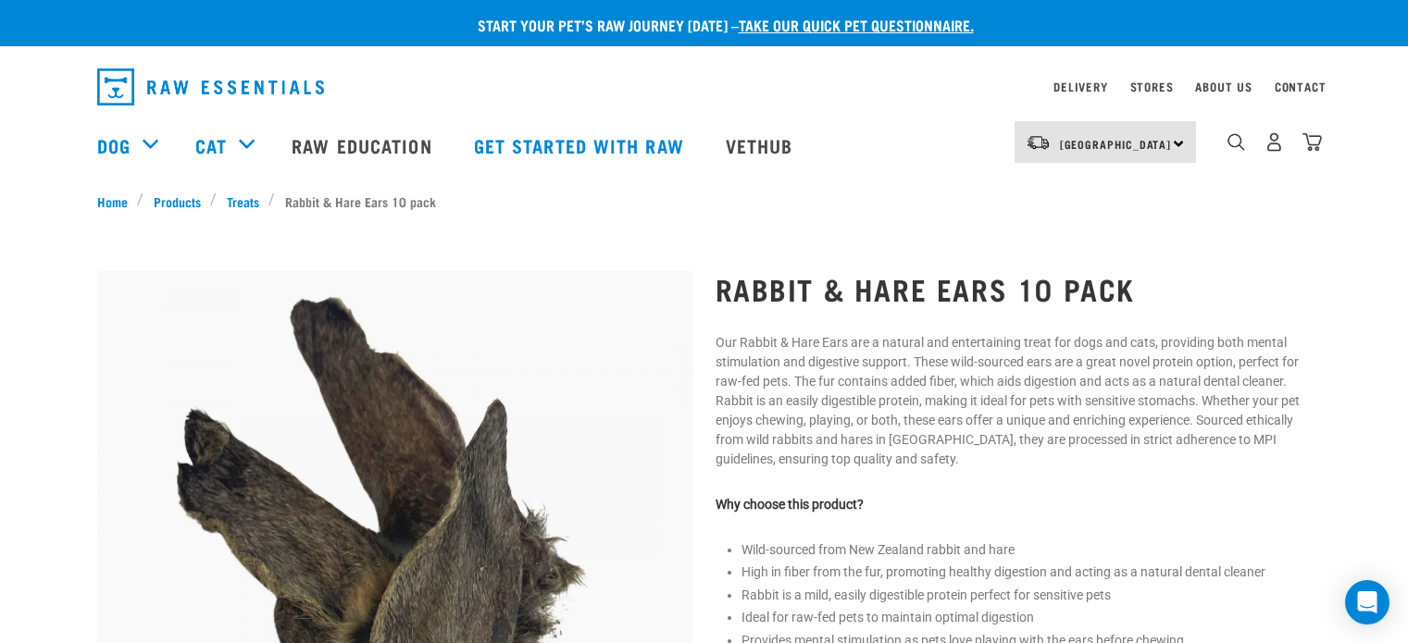 The image size is (1408, 643). I want to click on li: High in fiber from the fur, promoting healthy digestion and acting as a natural dental cleaner, so click(1027, 572).